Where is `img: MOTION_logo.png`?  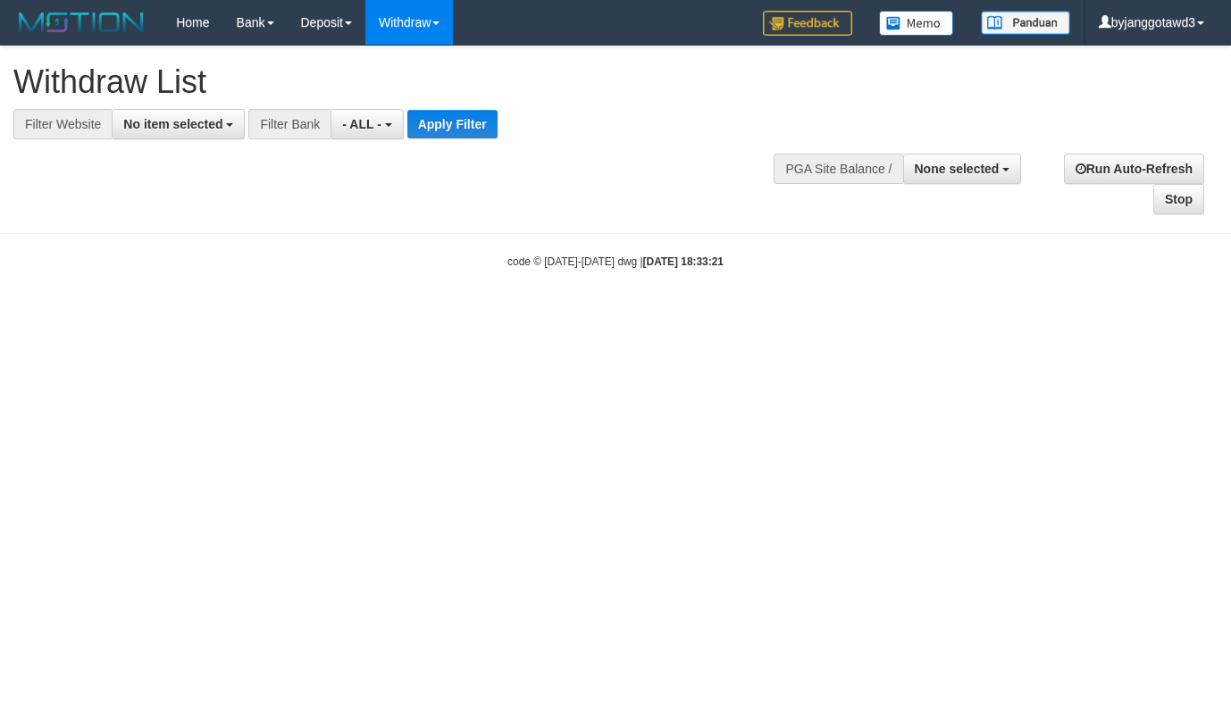 img: MOTION_logo.png is located at coordinates (81, 22).